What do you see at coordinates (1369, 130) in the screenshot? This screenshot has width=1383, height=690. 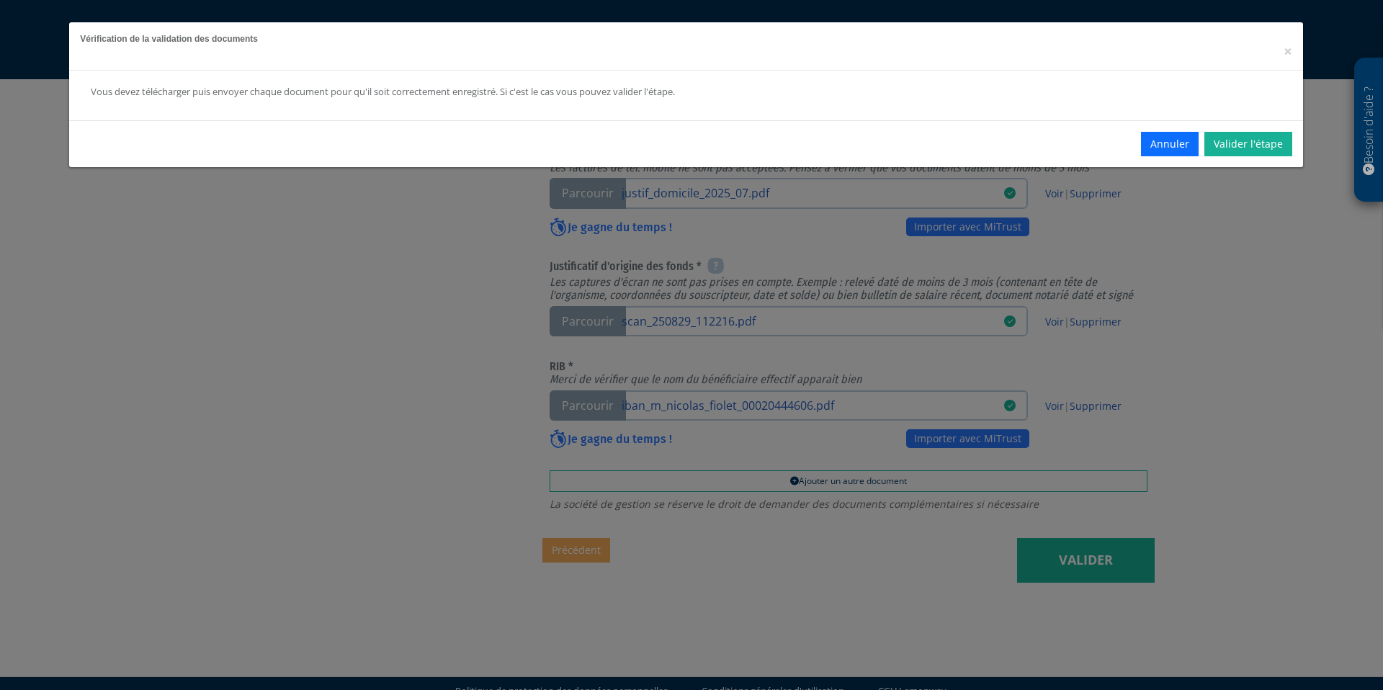 I see `p: Besoin d'aide ?` at bounding box center [1369, 130].